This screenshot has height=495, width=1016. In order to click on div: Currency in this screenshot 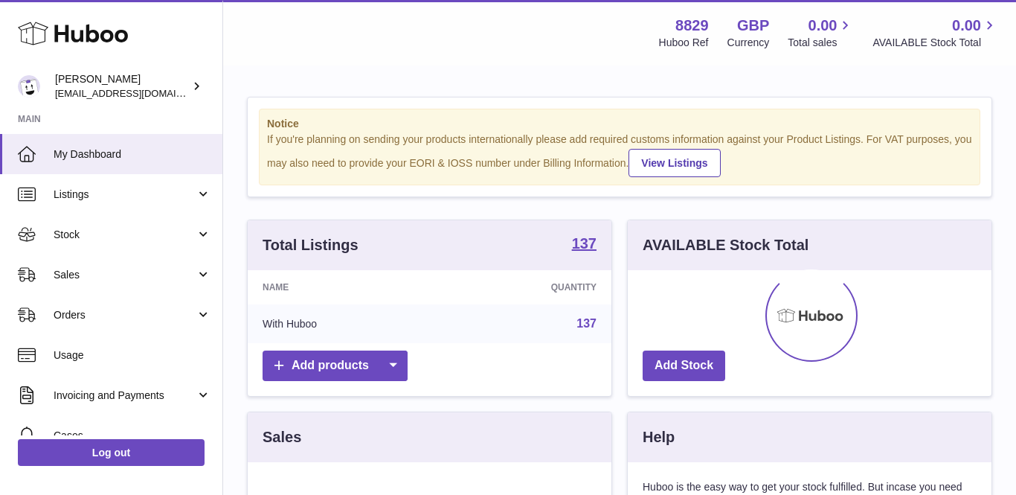, I will do `click(748, 42)`.